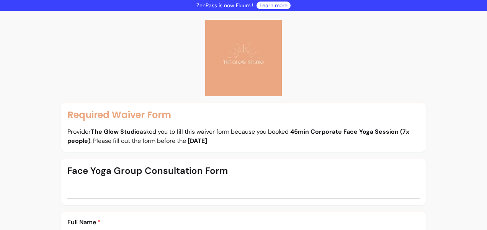  I want to click on p: Full Name, so click(243, 223).